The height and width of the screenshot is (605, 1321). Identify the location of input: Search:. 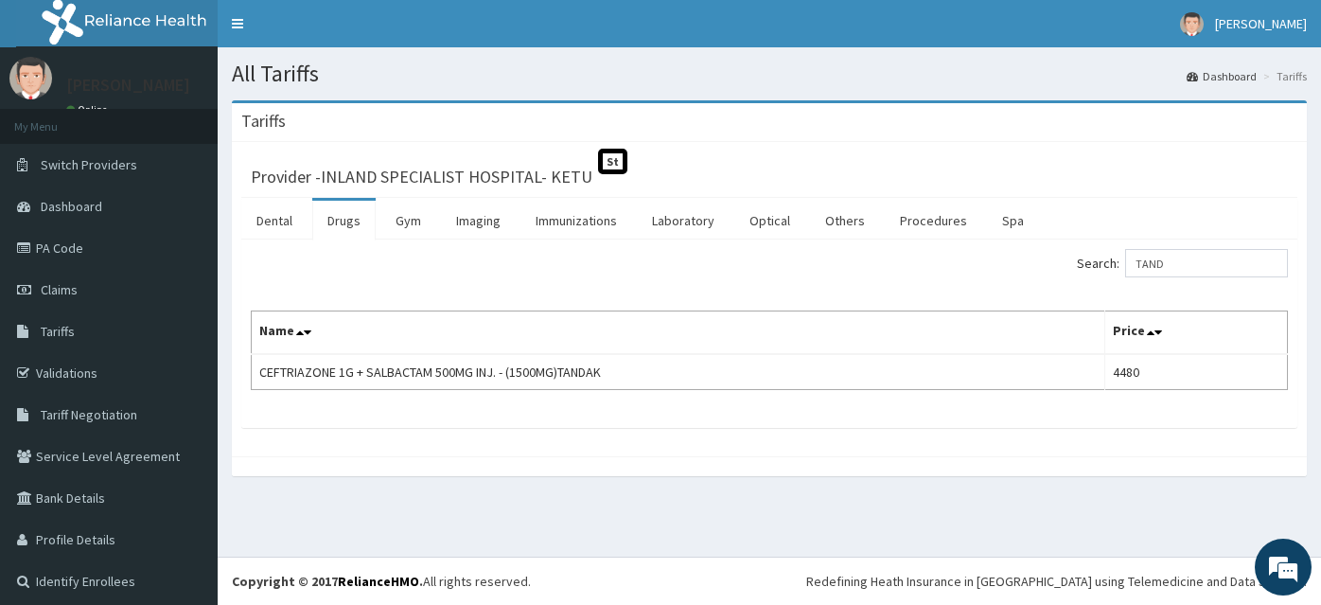
(1206, 263).